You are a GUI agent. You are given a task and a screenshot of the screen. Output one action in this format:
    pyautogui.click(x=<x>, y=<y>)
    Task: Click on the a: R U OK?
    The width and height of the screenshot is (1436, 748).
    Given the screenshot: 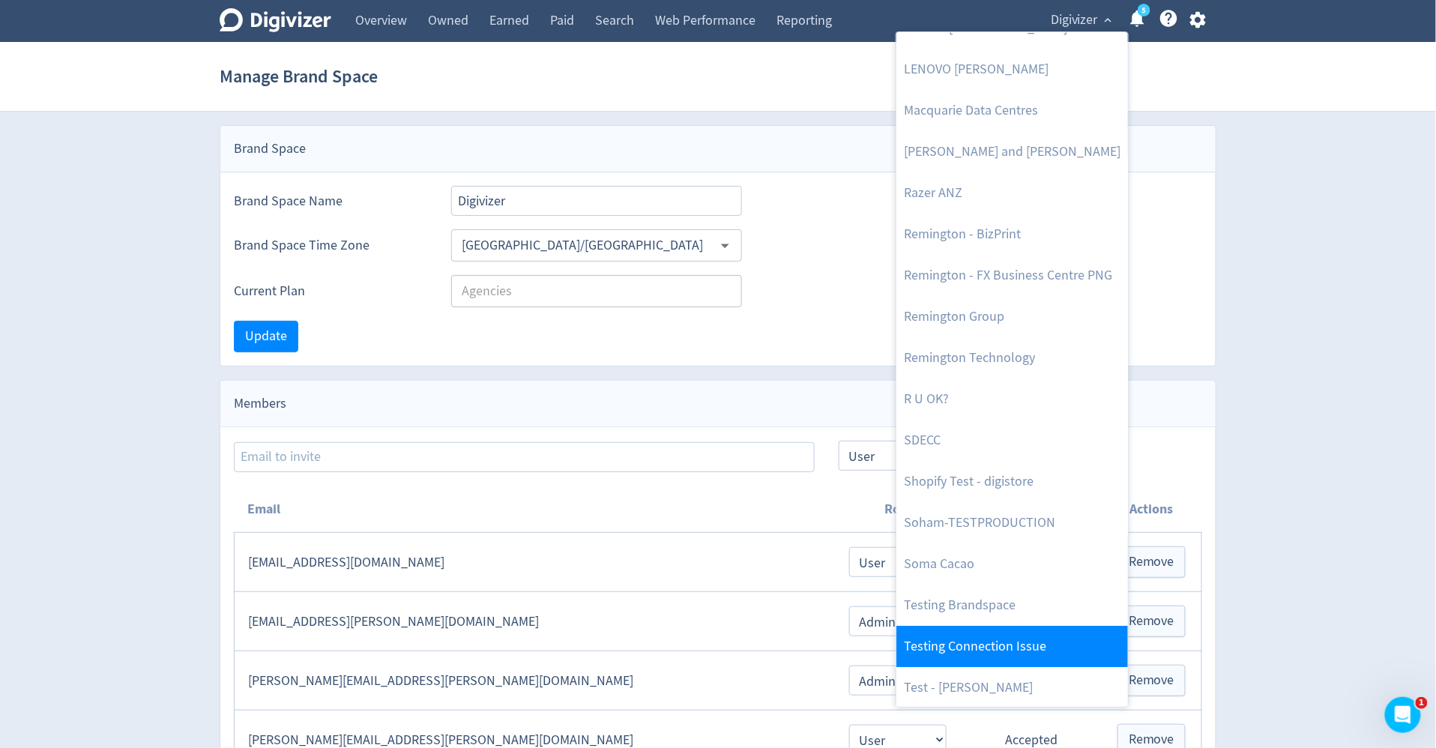 What is the action you would take?
    pyautogui.click(x=1012, y=399)
    